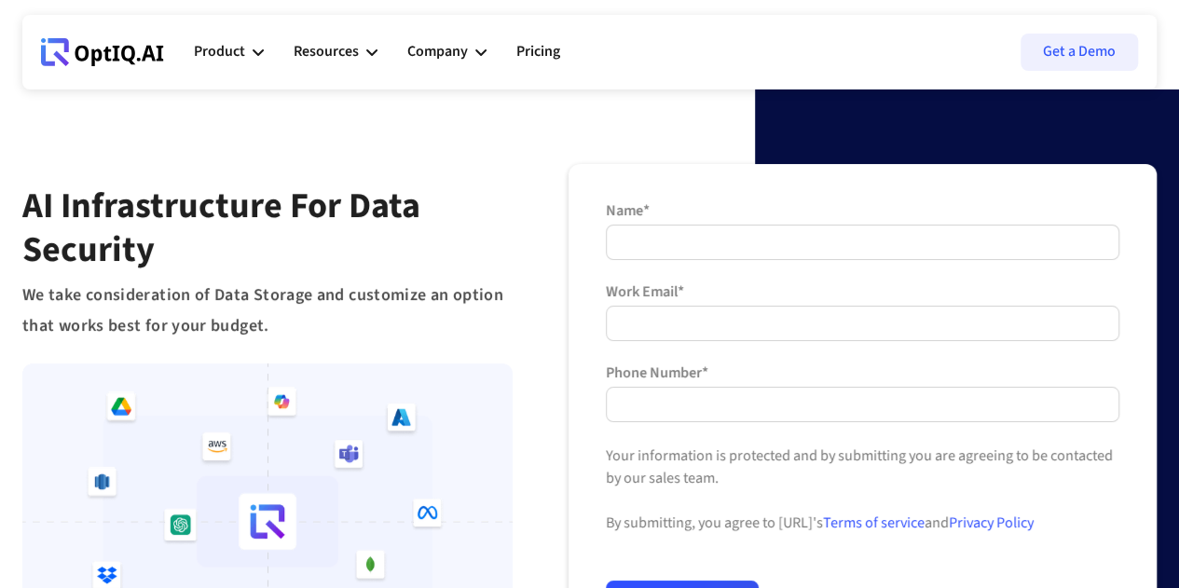  Describe the element at coordinates (103, 52) in the screenshot. I see `a: Webflow Homepage` at that location.